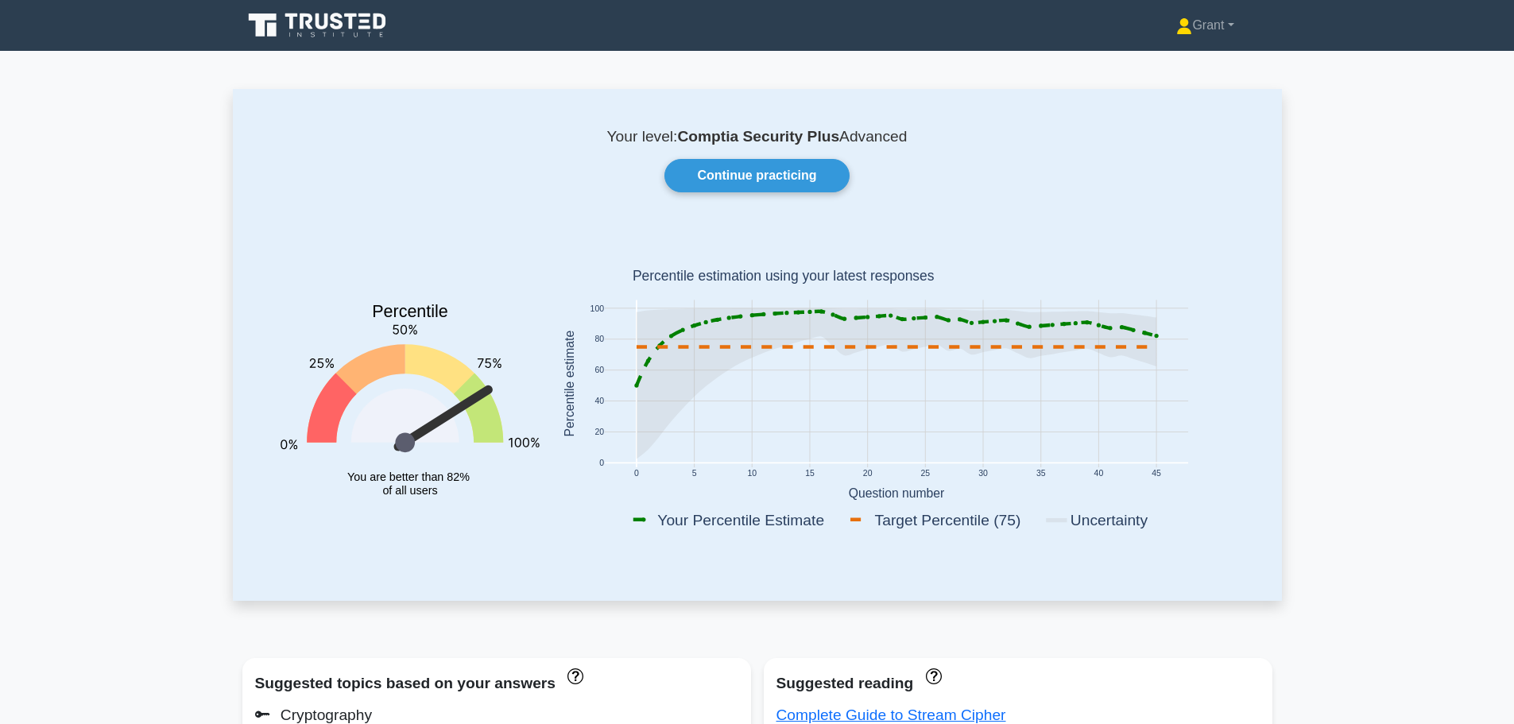 The height and width of the screenshot is (724, 1514). I want to click on text: 100, so click(597, 308).